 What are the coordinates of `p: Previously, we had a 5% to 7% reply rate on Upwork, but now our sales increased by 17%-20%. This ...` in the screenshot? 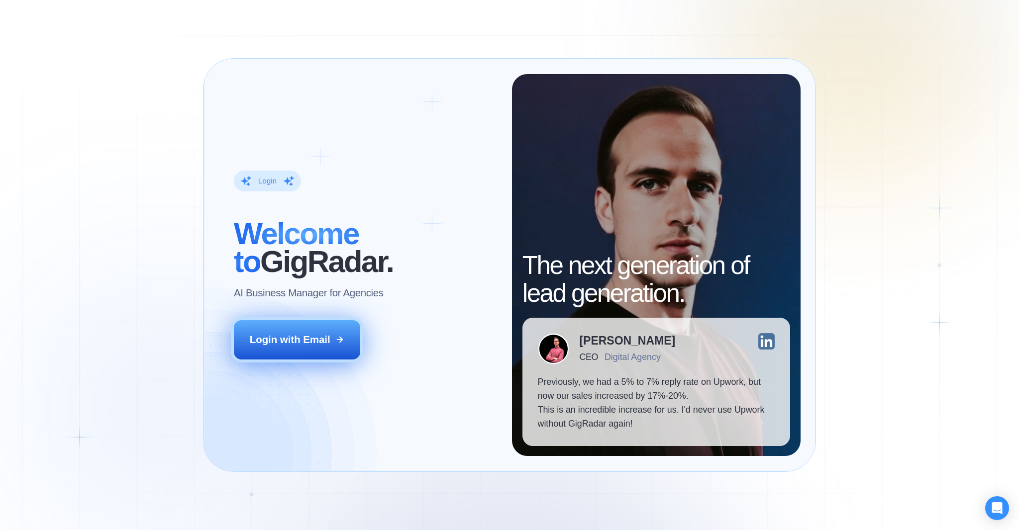 It's located at (656, 403).